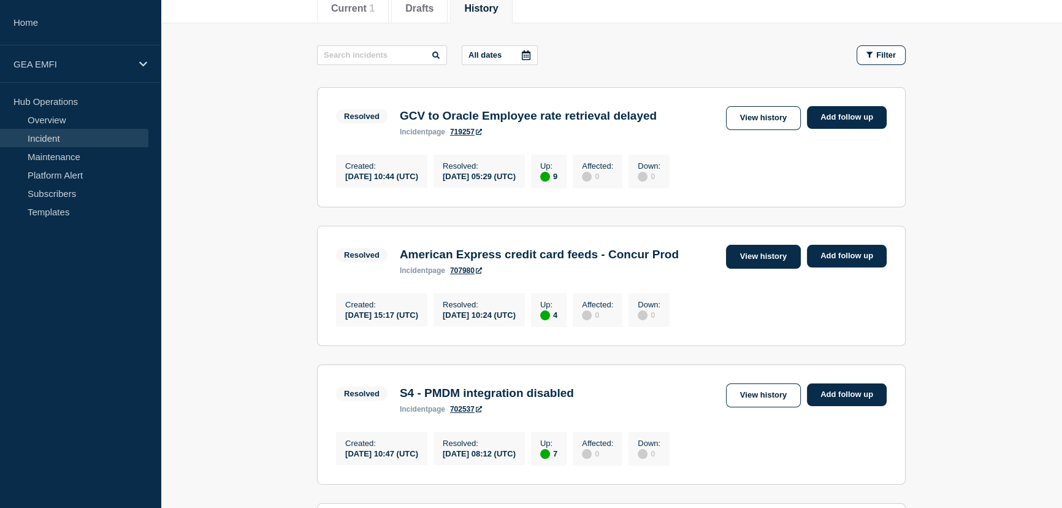 This screenshot has width=1062, height=508. What do you see at coordinates (382, 55) in the screenshot?
I see `input: Search incidents` at bounding box center [382, 55].